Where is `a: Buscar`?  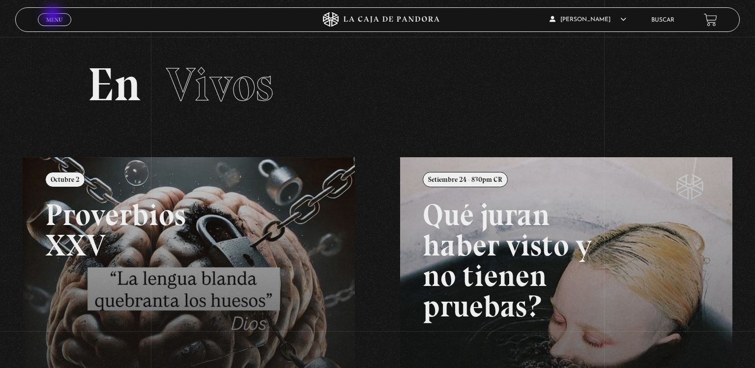
a: Buscar is located at coordinates (663, 20).